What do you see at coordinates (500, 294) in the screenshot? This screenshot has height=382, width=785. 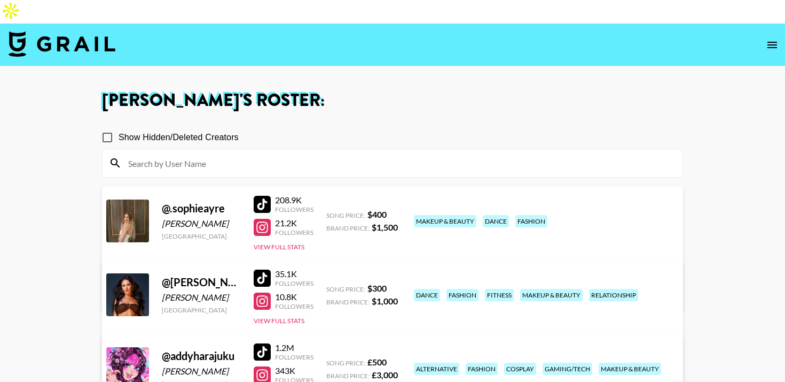 I see `div: fitness` at bounding box center [500, 294].